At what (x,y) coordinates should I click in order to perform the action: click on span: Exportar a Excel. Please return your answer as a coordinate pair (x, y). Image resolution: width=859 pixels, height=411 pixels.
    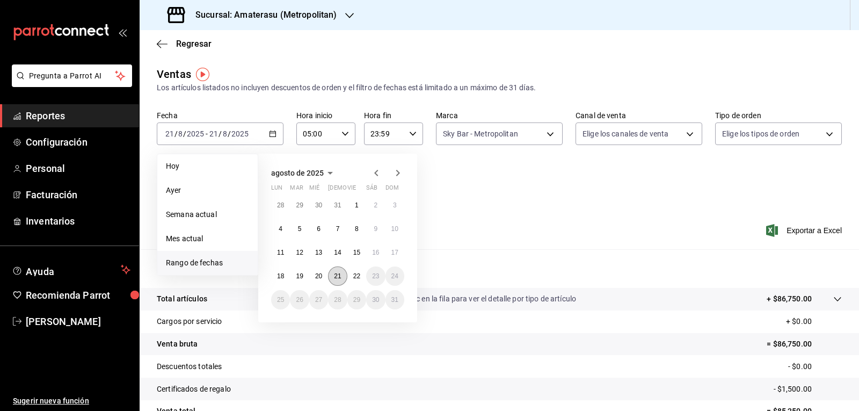
    Looking at the image, I should click on (805, 230).